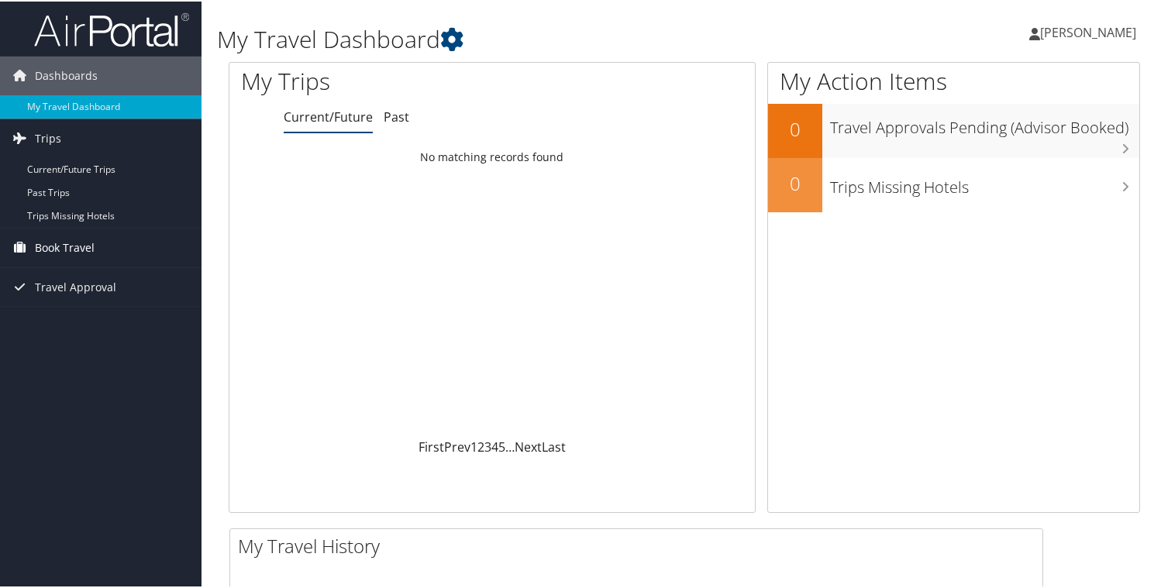 The height and width of the screenshot is (588, 1161). What do you see at coordinates (953, 184) in the screenshot?
I see `a: 0Trips Missing Hotels` at bounding box center [953, 184].